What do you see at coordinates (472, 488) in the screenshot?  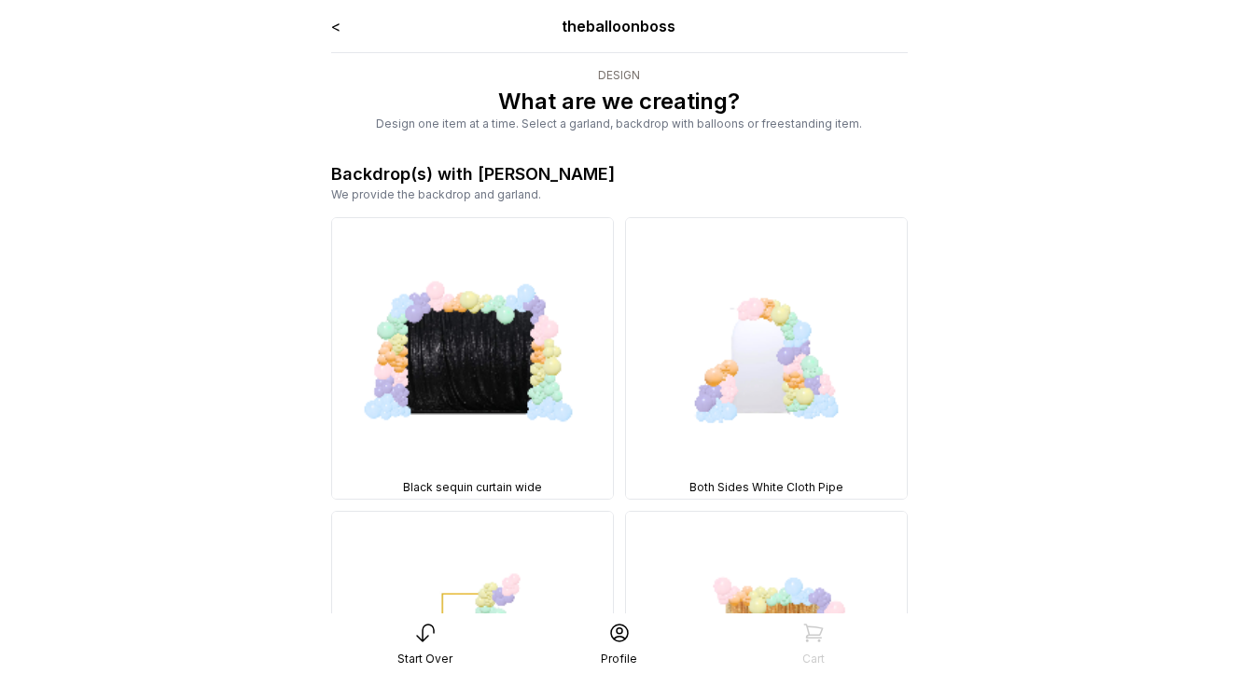 I see `span: Black sequin curtain wide` at bounding box center [472, 488].